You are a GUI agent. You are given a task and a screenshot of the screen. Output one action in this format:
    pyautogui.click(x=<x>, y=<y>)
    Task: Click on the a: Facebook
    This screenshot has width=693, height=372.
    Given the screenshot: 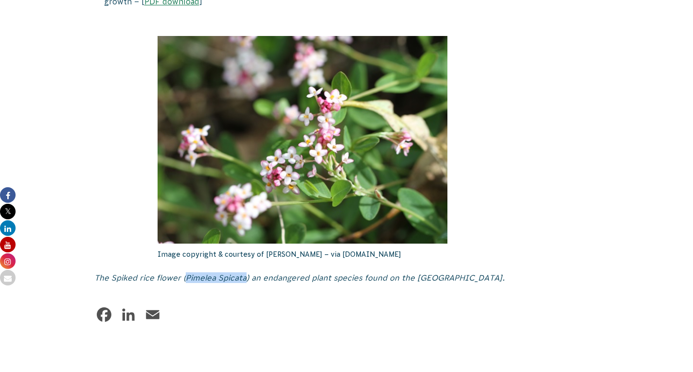 What is the action you would take?
    pyautogui.click(x=104, y=314)
    